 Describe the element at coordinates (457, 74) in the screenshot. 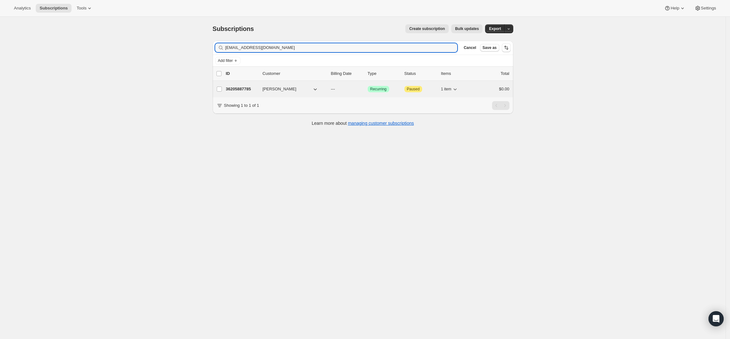

I see `div: Items` at that location.